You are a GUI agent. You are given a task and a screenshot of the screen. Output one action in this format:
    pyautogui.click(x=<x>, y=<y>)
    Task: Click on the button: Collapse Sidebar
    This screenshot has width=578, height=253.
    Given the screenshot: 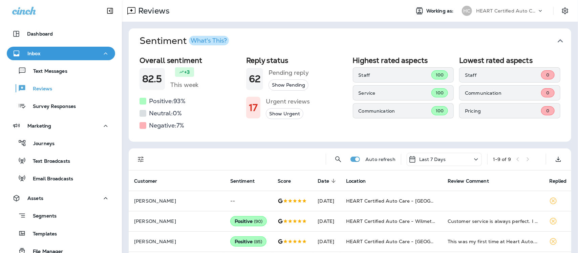 What is the action you would take?
    pyautogui.click(x=110, y=11)
    